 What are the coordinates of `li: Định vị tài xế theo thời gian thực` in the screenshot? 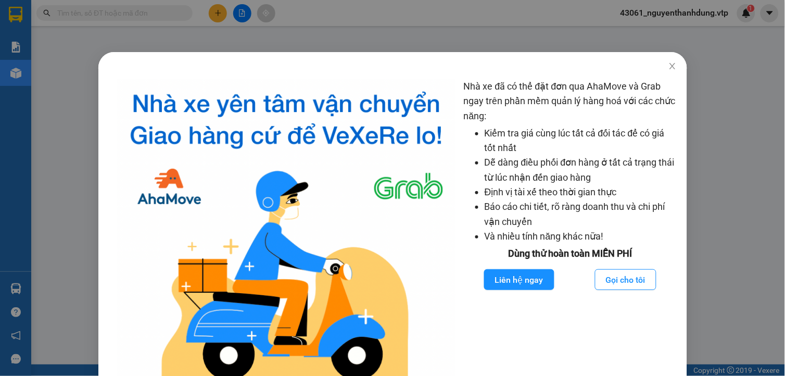 It's located at (580, 192).